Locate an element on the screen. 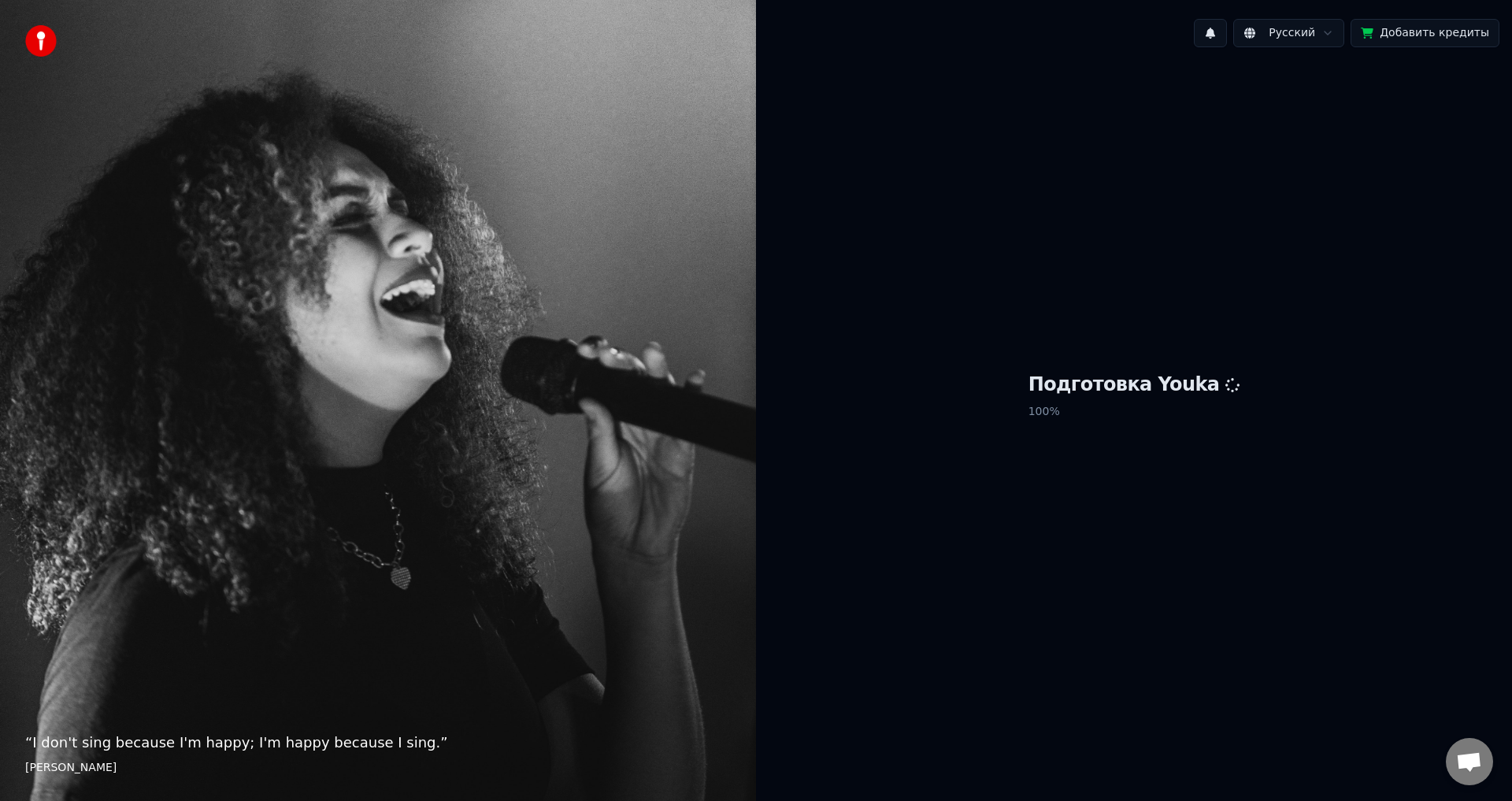 This screenshot has height=801, width=1512. h1: Подготовка Youka is located at coordinates (1134, 385).